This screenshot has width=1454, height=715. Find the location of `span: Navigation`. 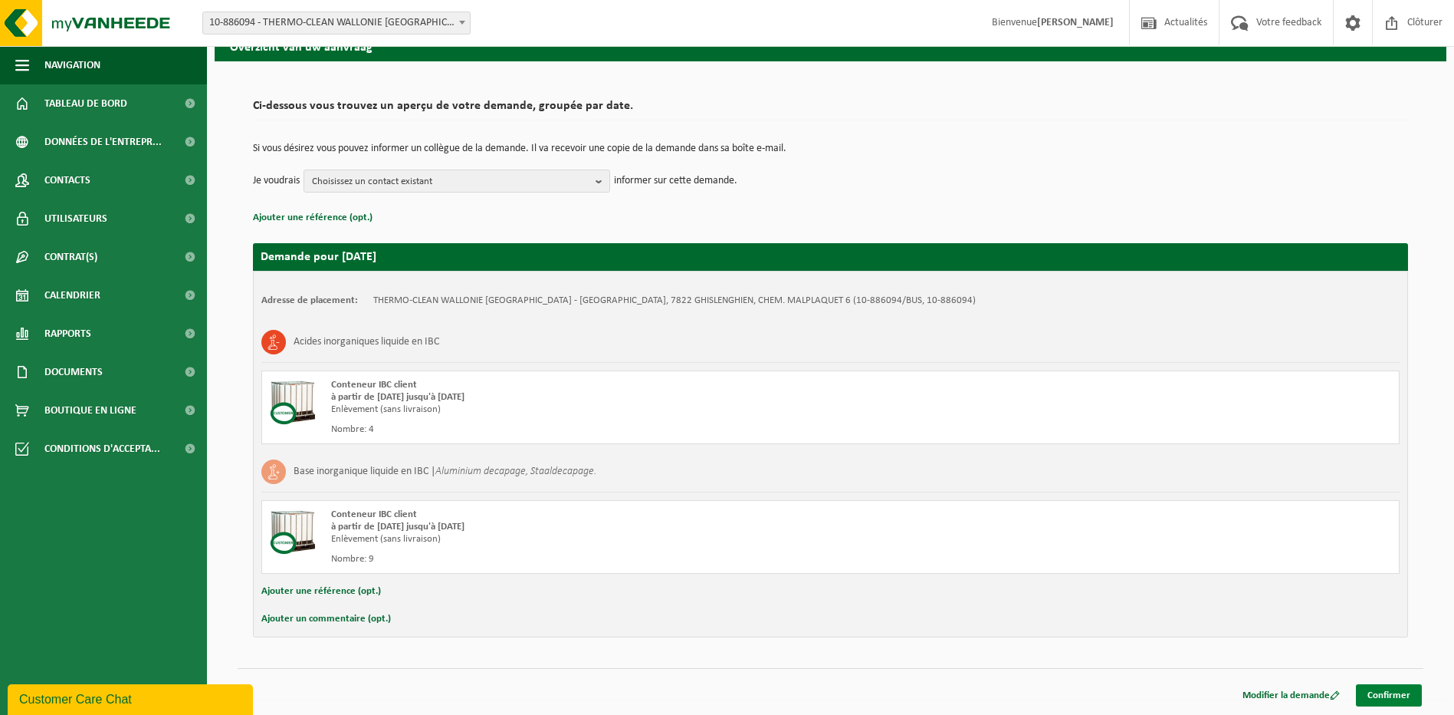

span: Navigation is located at coordinates (72, 65).